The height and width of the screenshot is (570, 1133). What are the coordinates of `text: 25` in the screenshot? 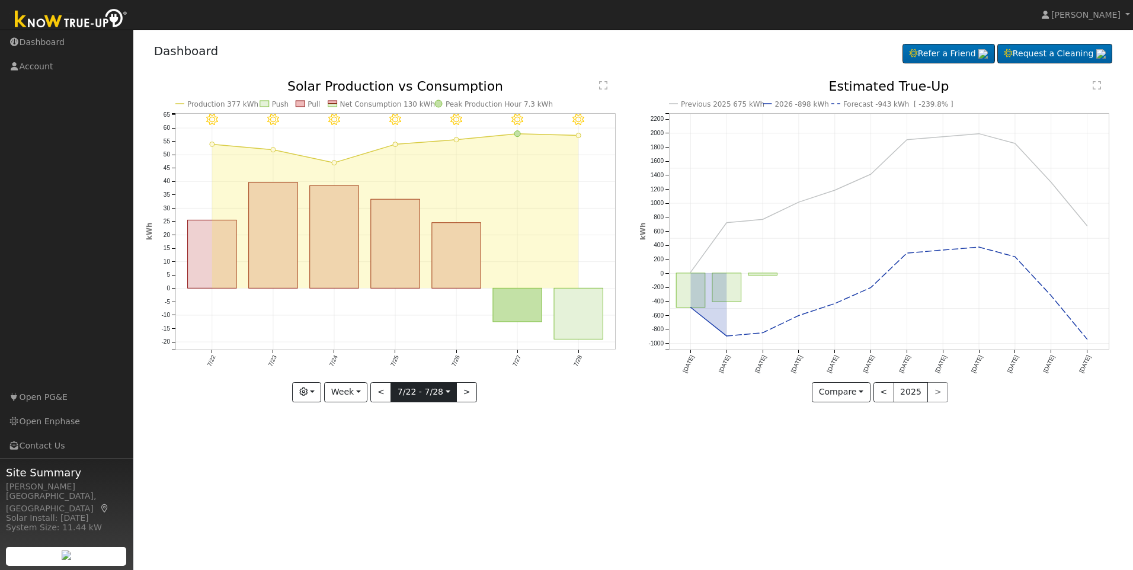 It's located at (167, 221).